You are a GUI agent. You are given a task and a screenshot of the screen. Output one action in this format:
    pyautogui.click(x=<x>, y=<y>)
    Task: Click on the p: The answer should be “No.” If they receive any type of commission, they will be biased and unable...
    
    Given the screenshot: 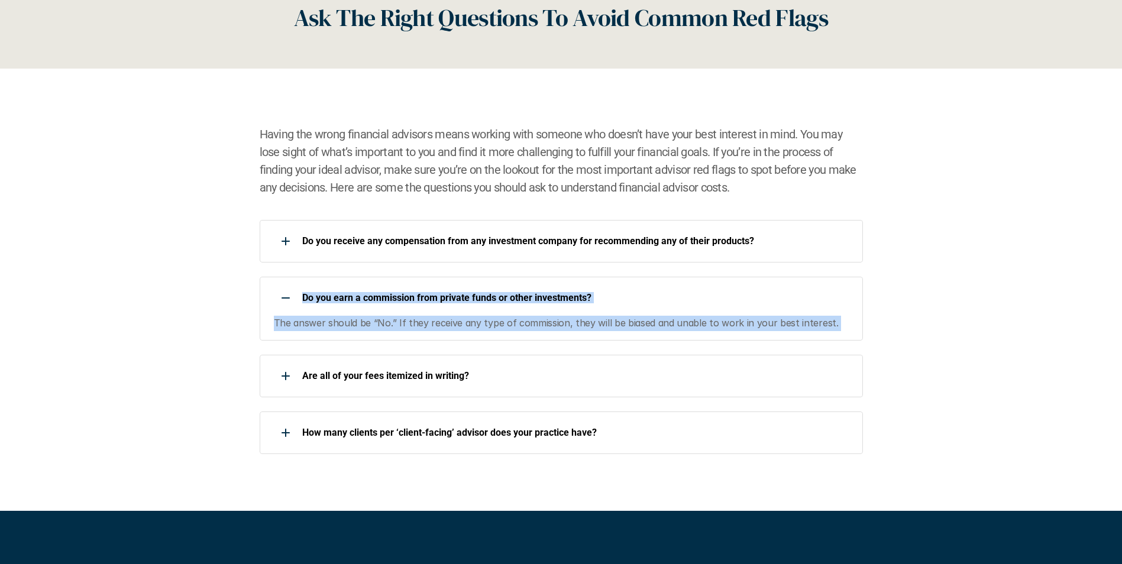 What is the action you would take?
    pyautogui.click(x=561, y=324)
    